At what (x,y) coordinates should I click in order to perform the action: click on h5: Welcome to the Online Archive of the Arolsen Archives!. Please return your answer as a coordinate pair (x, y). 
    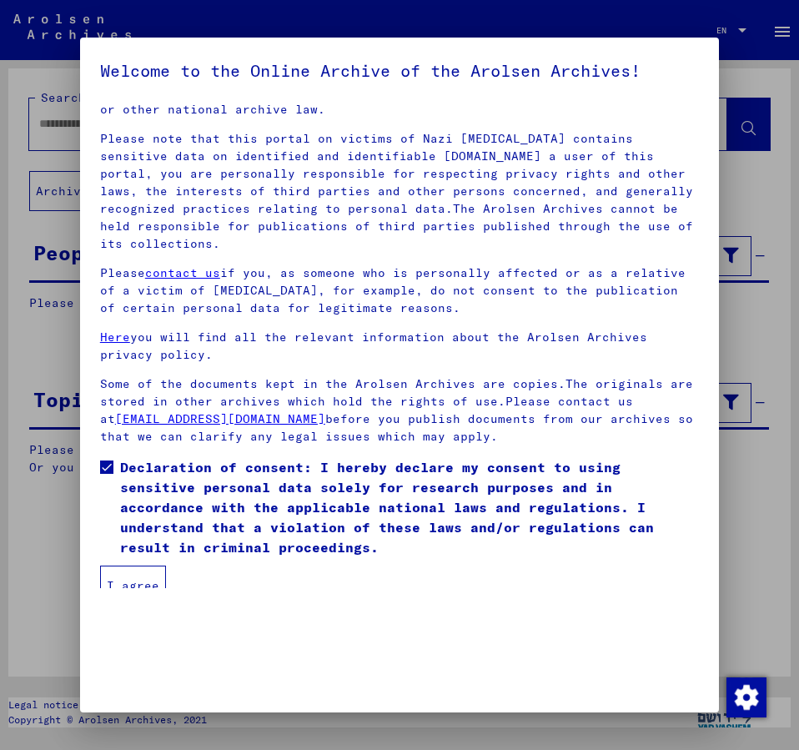
    Looking at the image, I should click on (399, 71).